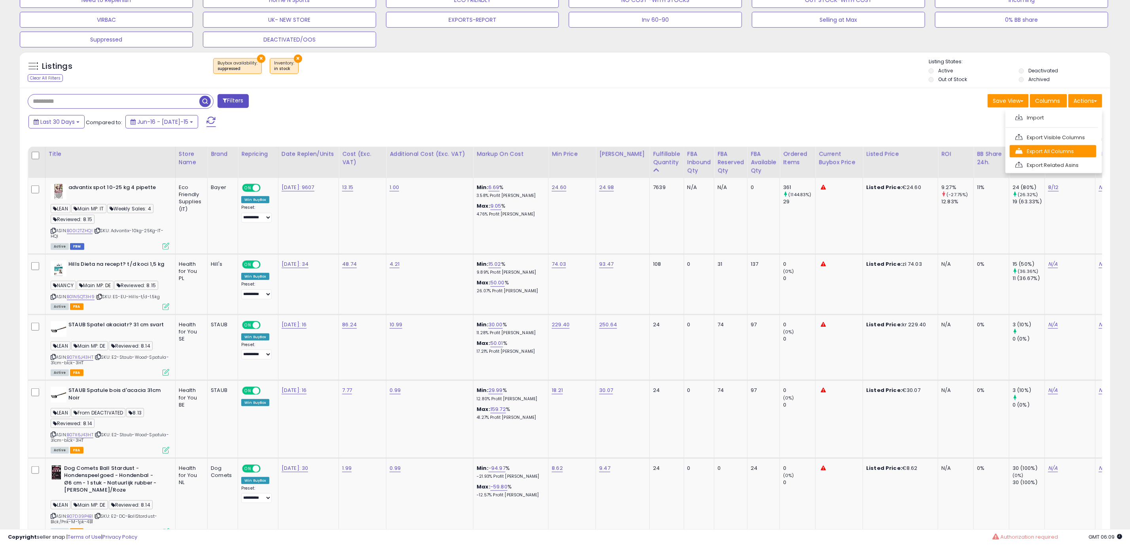 The image size is (1130, 545). What do you see at coordinates (190, 397) in the screenshot?
I see `div: Health for You BE` at bounding box center [190, 397].